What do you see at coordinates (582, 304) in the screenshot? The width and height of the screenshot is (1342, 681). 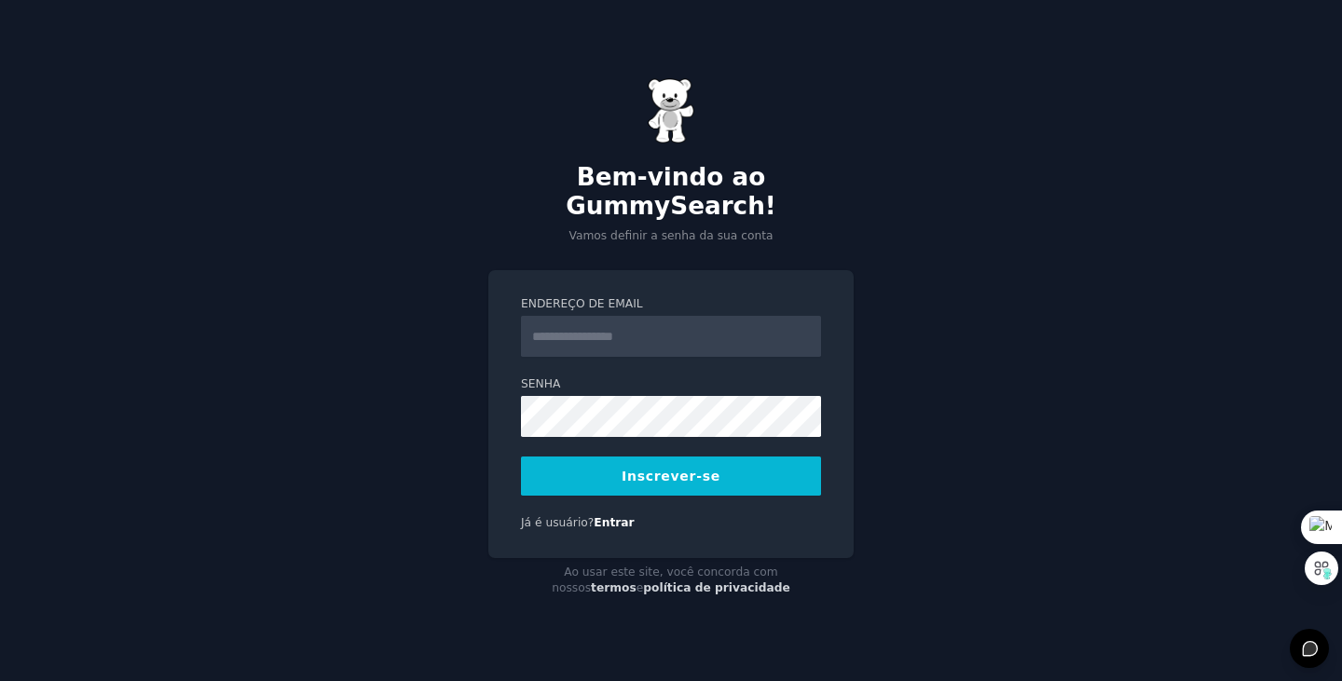 I see `font: Endereço de email` at bounding box center [582, 304].